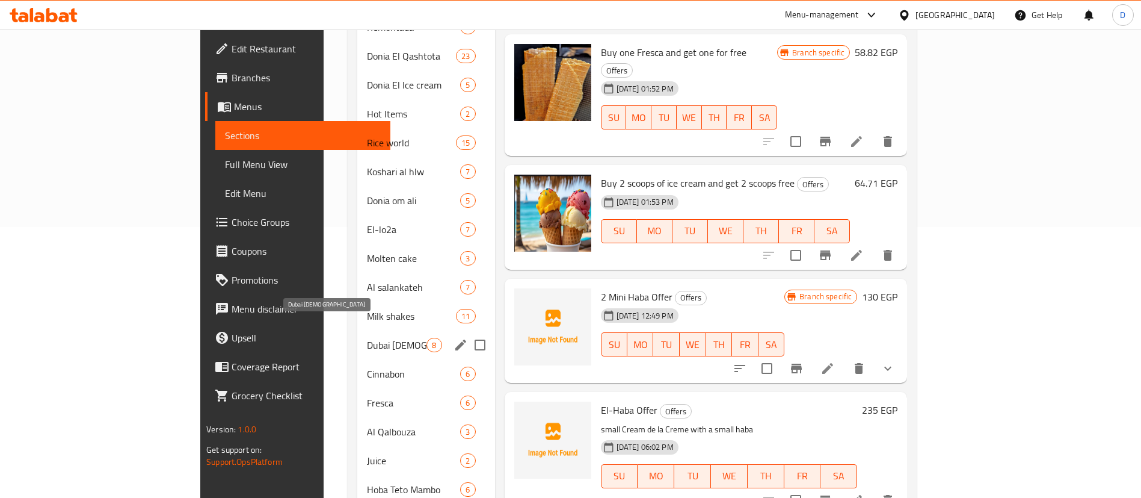  I want to click on a: Promotions, so click(298, 280).